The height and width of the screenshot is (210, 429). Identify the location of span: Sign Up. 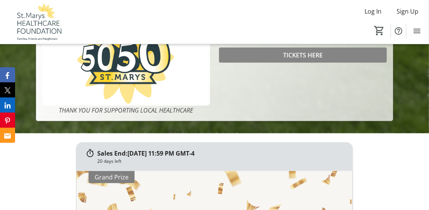
(408, 11).